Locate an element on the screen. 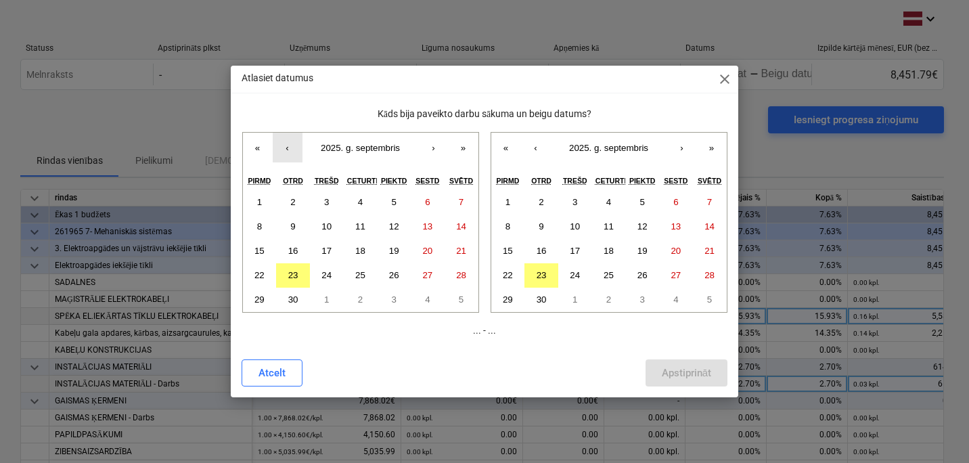 The width and height of the screenshot is (969, 463). abbr: 2025. gada 25. septembris is located at coordinates (608, 275).